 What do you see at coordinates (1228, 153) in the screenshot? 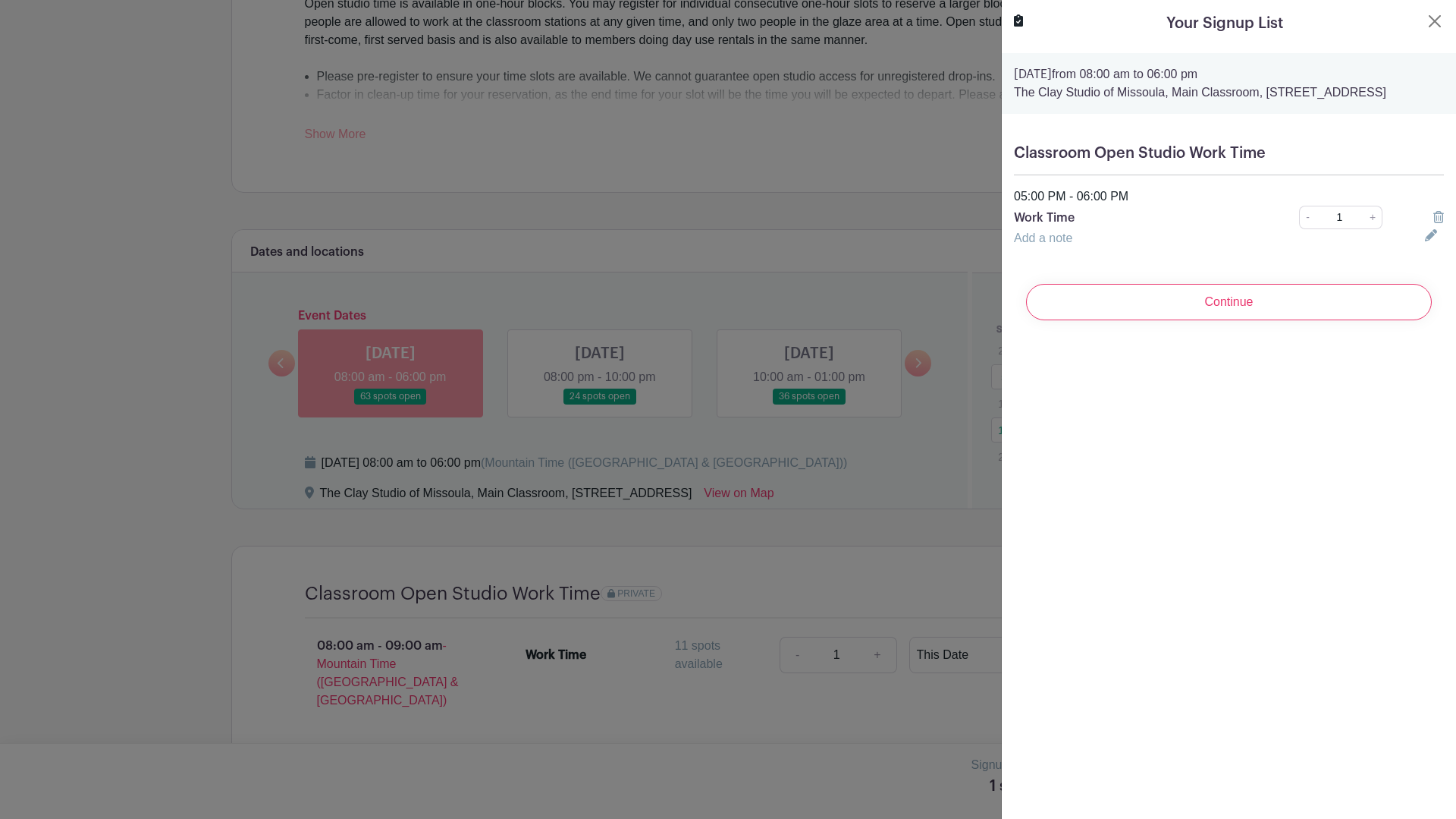
I see `h5: Classroom Open Studio Work Time` at bounding box center [1228, 153].